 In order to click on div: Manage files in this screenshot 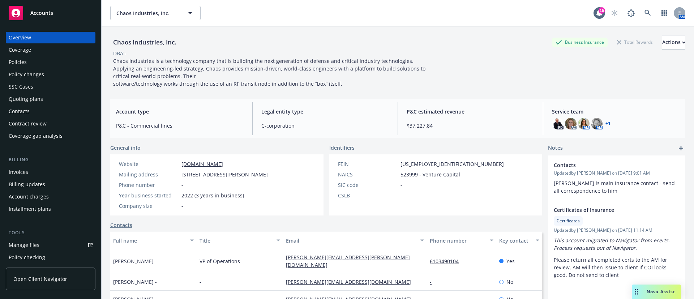, I will do `click(24, 245)`.